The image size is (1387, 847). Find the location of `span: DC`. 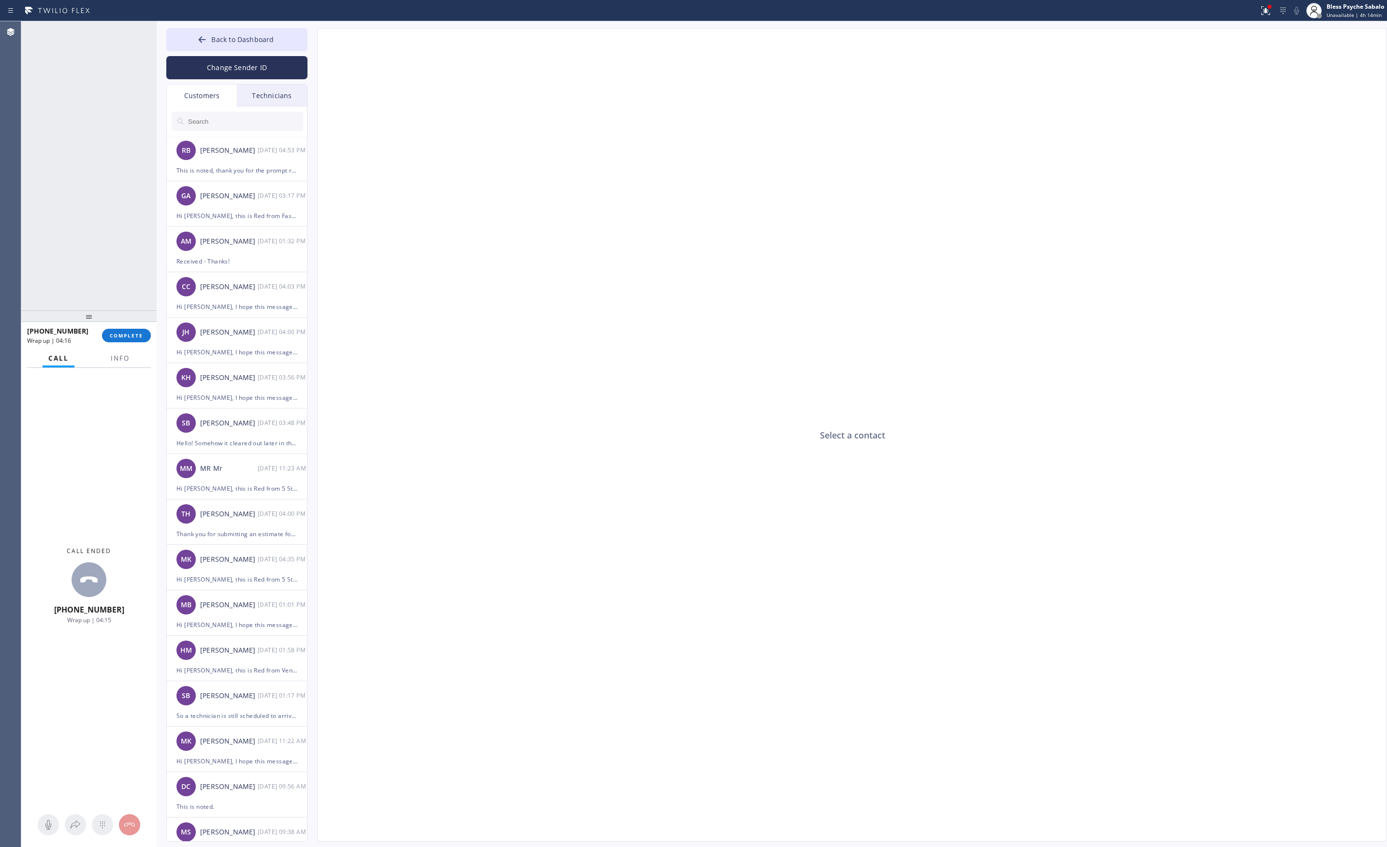

span: DC is located at coordinates (186, 787).